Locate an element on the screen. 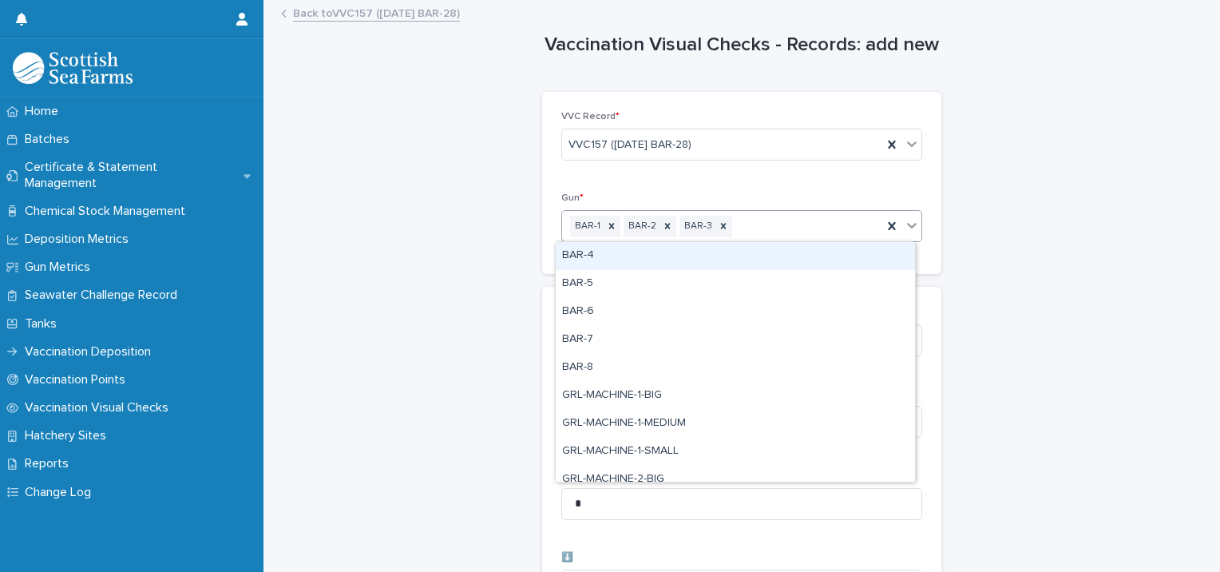 The width and height of the screenshot is (1220, 572). div: BAR-6 is located at coordinates (736, 312).